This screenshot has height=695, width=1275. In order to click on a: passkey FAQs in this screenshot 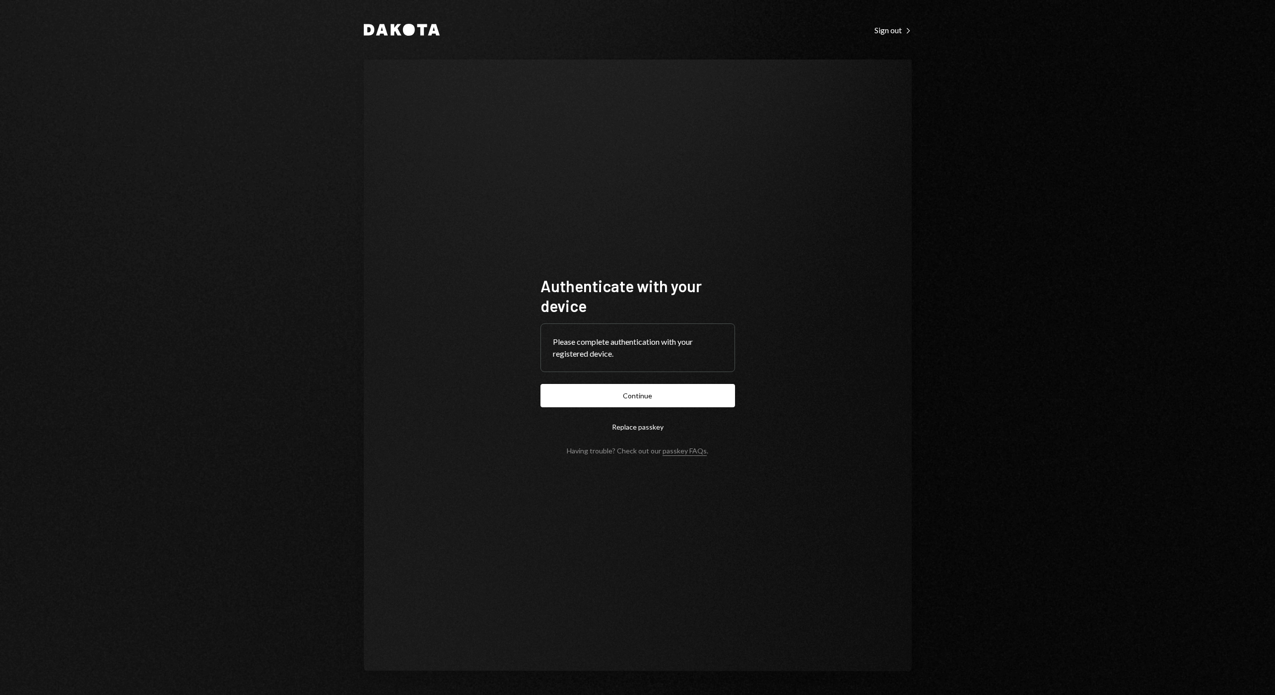, I will do `click(684, 451)`.